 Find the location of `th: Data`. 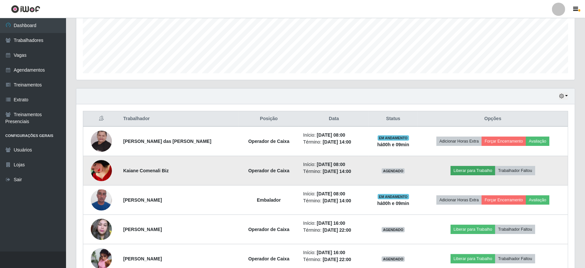

th: Data is located at coordinates (334, 119).